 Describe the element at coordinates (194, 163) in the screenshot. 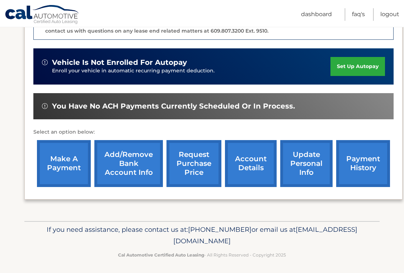

I see `a: request purchase price` at that location.